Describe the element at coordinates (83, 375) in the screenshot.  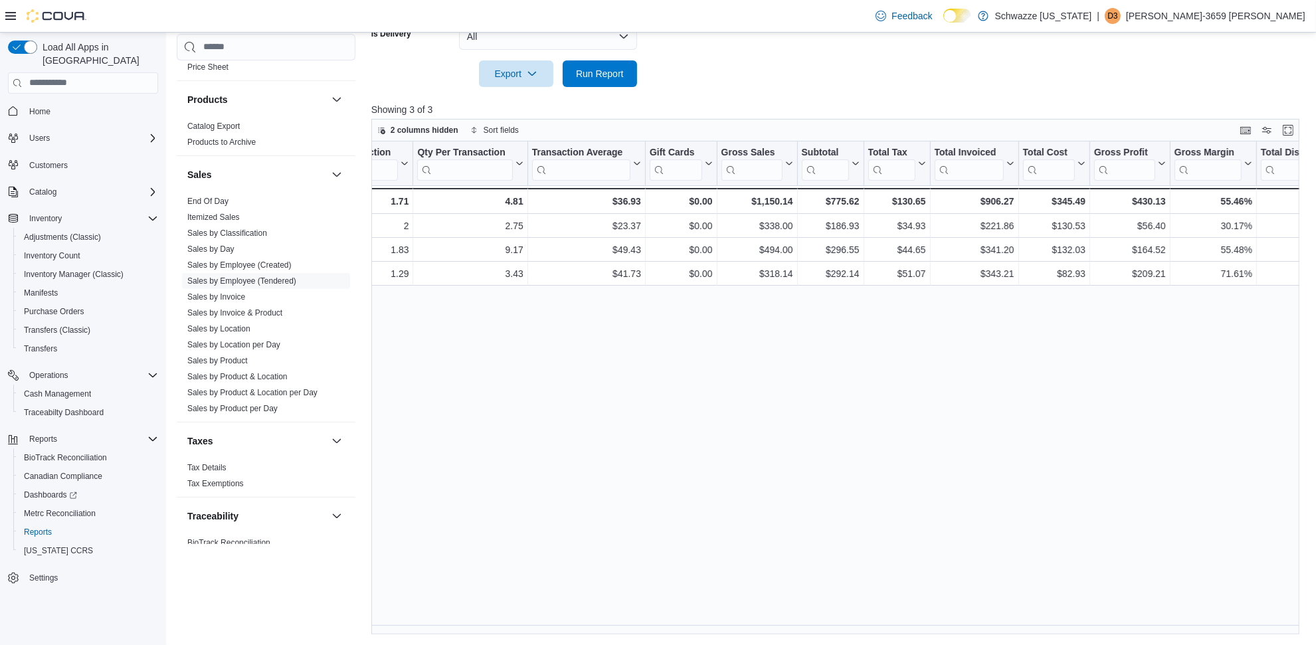
I see `button: Operations` at that location.